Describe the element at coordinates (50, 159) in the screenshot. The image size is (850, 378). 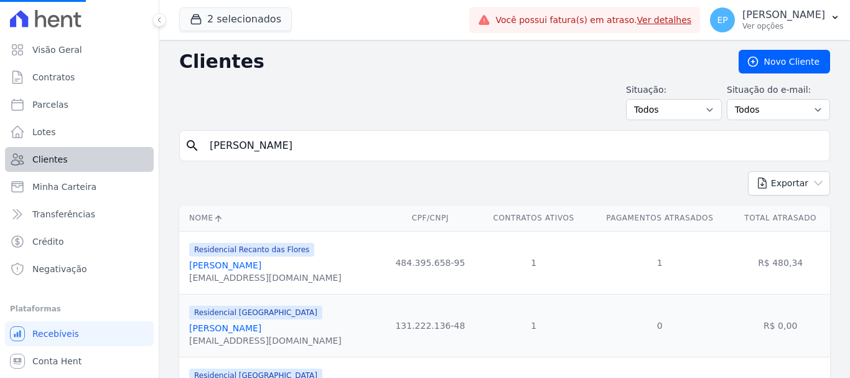
I see `span: Clientes` at that location.